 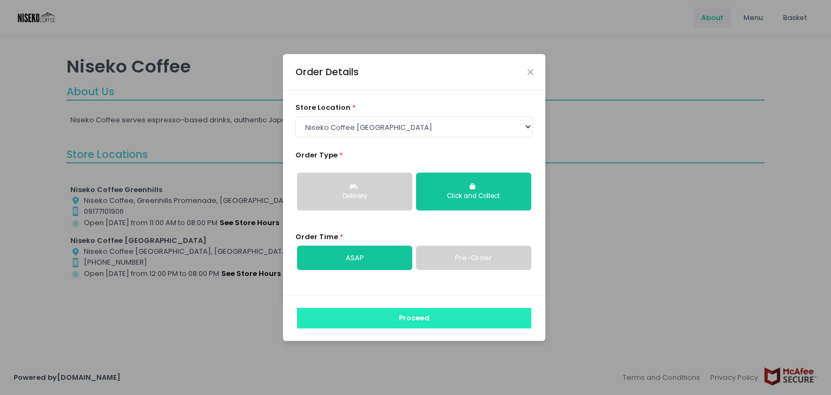 I want to click on div: Order Details, so click(x=327, y=72).